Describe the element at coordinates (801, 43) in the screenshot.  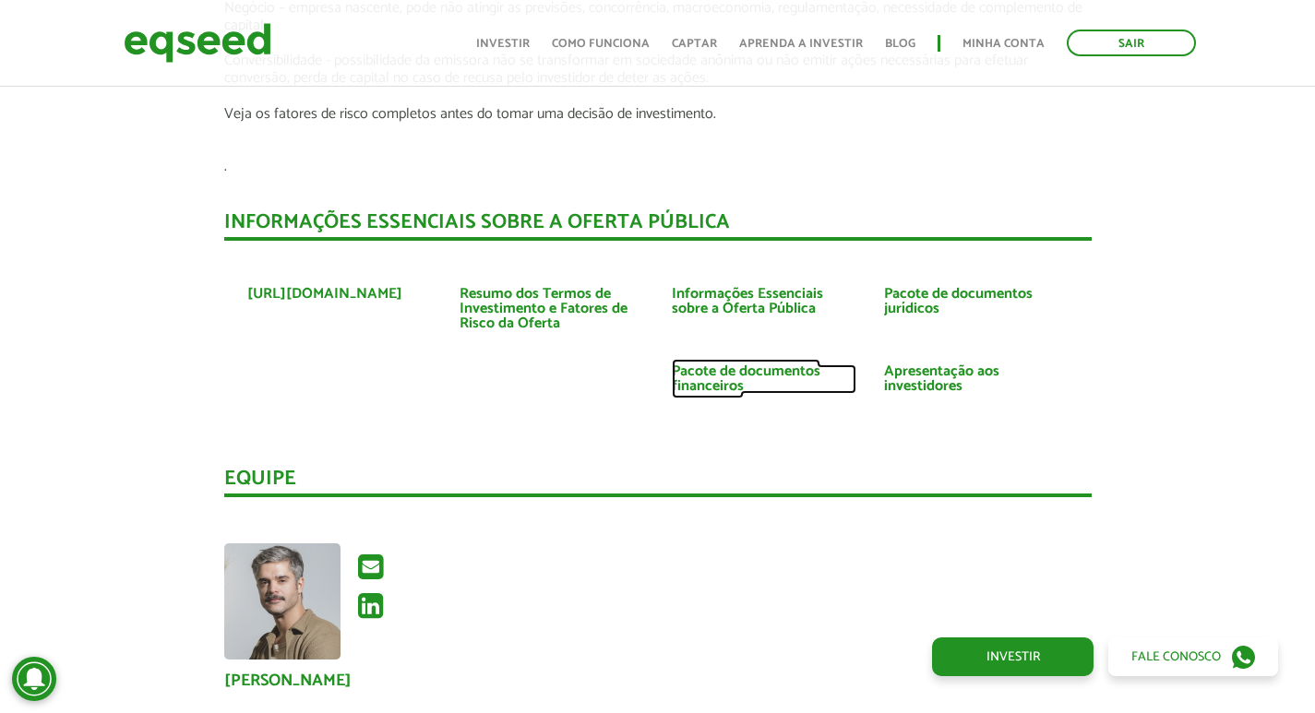
I see `a: Aprenda a investir` at that location.